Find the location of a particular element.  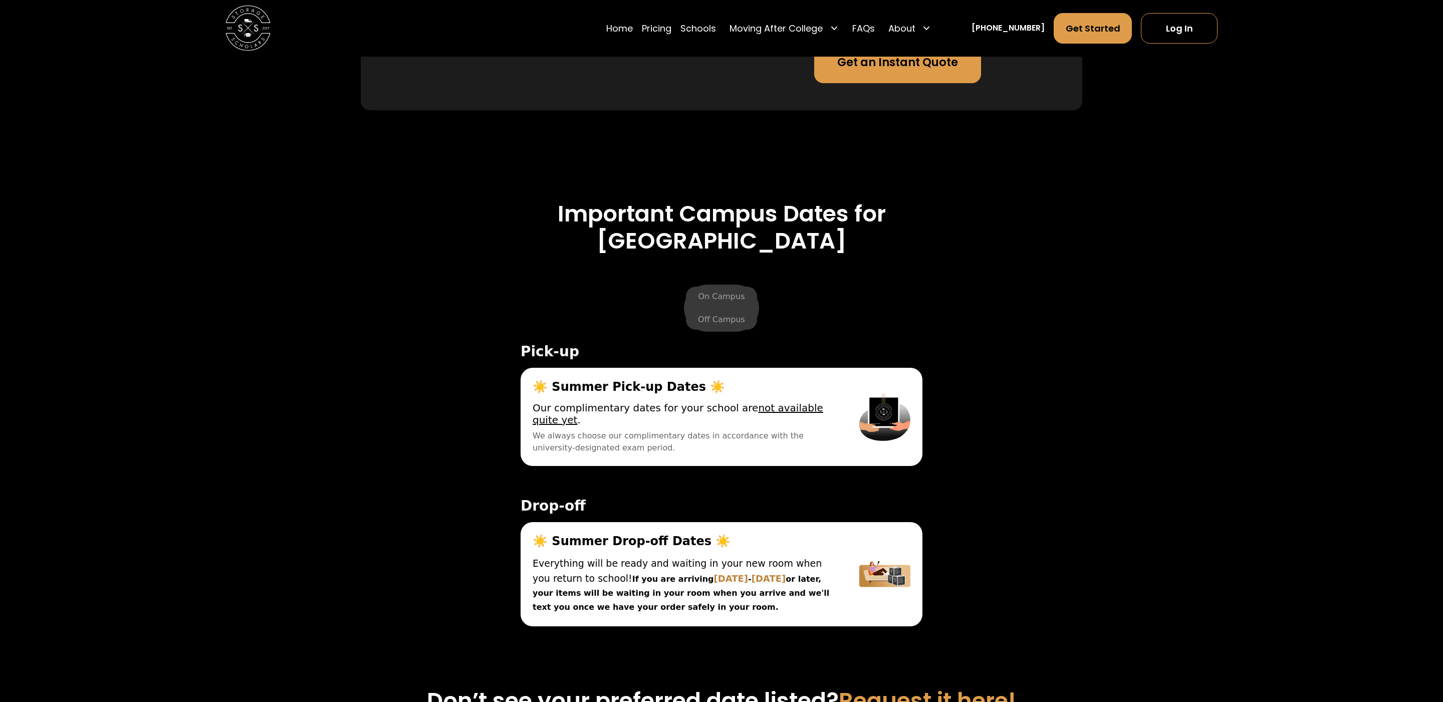

a: Schools is located at coordinates (698, 28).